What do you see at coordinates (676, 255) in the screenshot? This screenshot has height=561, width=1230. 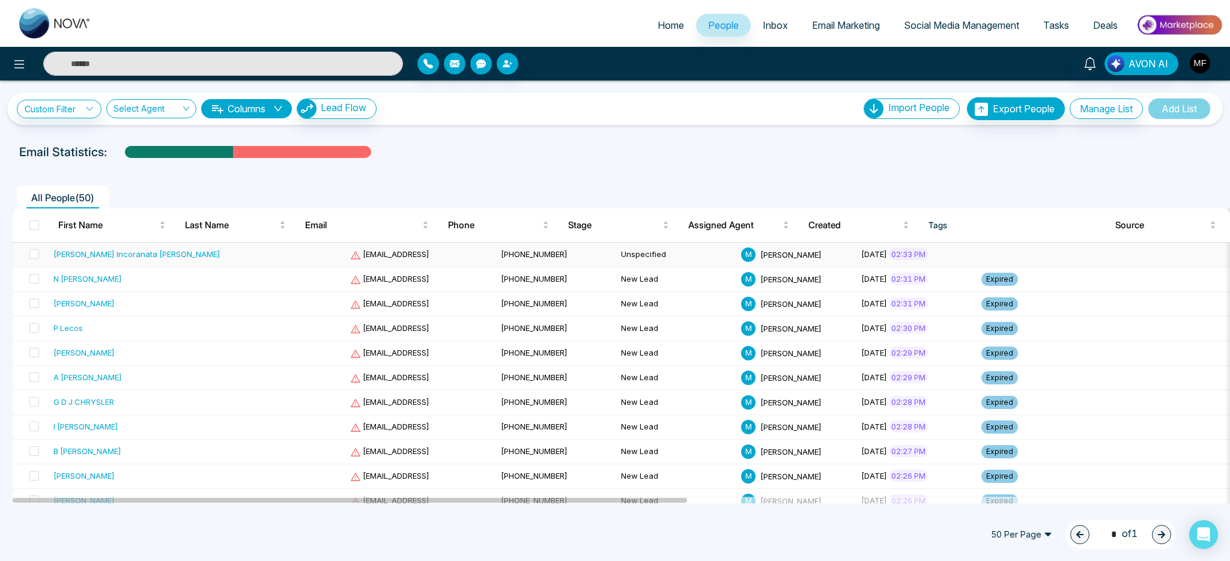 I see `td: Unspecified` at bounding box center [676, 255].